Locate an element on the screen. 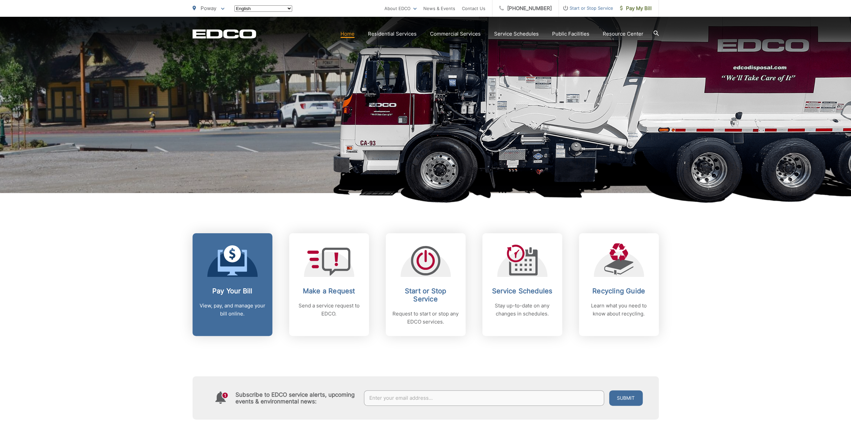  h2: Service Schedules is located at coordinates (522, 291).